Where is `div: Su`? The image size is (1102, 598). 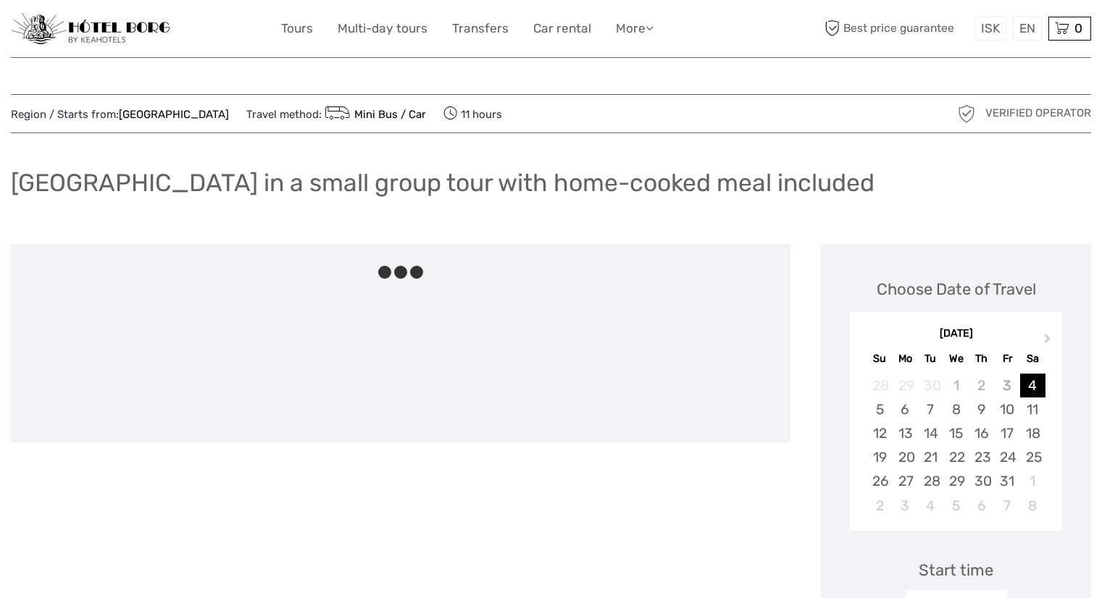 div: Su is located at coordinates (879, 359).